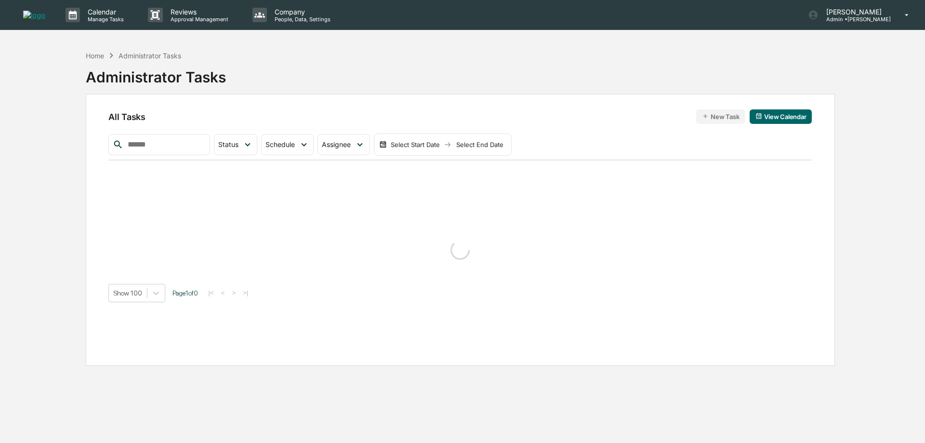 Image resolution: width=925 pixels, height=443 pixels. What do you see at coordinates (415, 144) in the screenshot?
I see `div: Select Start Date` at bounding box center [415, 144].